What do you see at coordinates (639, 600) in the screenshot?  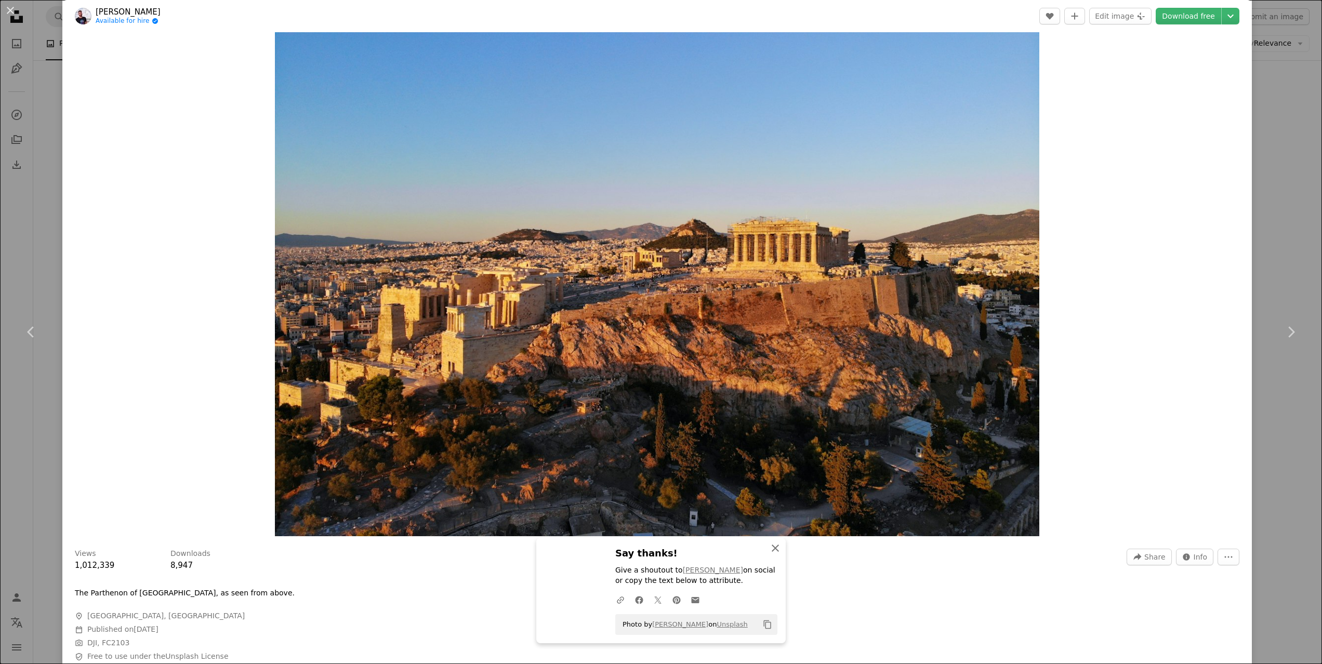 I see `a: Share on Facebook` at bounding box center [639, 600].